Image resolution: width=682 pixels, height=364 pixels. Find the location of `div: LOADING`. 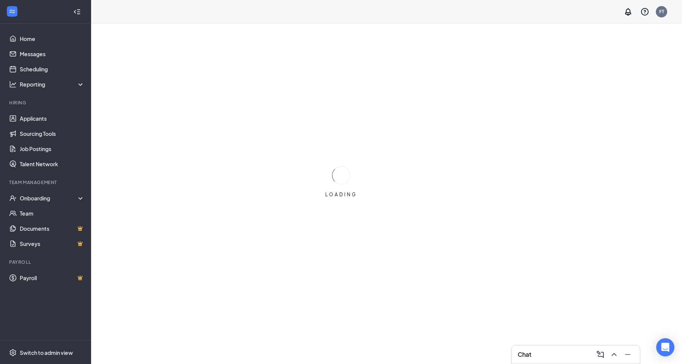

div: LOADING is located at coordinates (341, 194).